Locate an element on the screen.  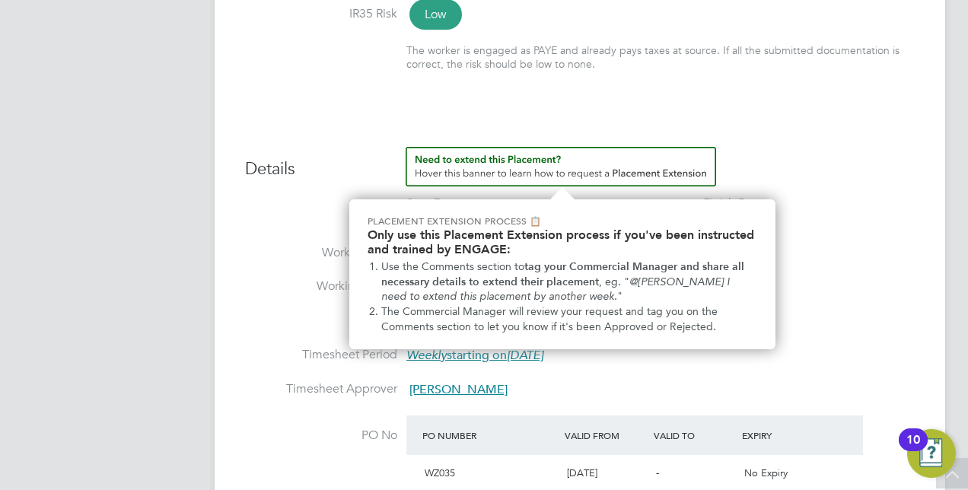
label: Working Days is located at coordinates (321, 253).